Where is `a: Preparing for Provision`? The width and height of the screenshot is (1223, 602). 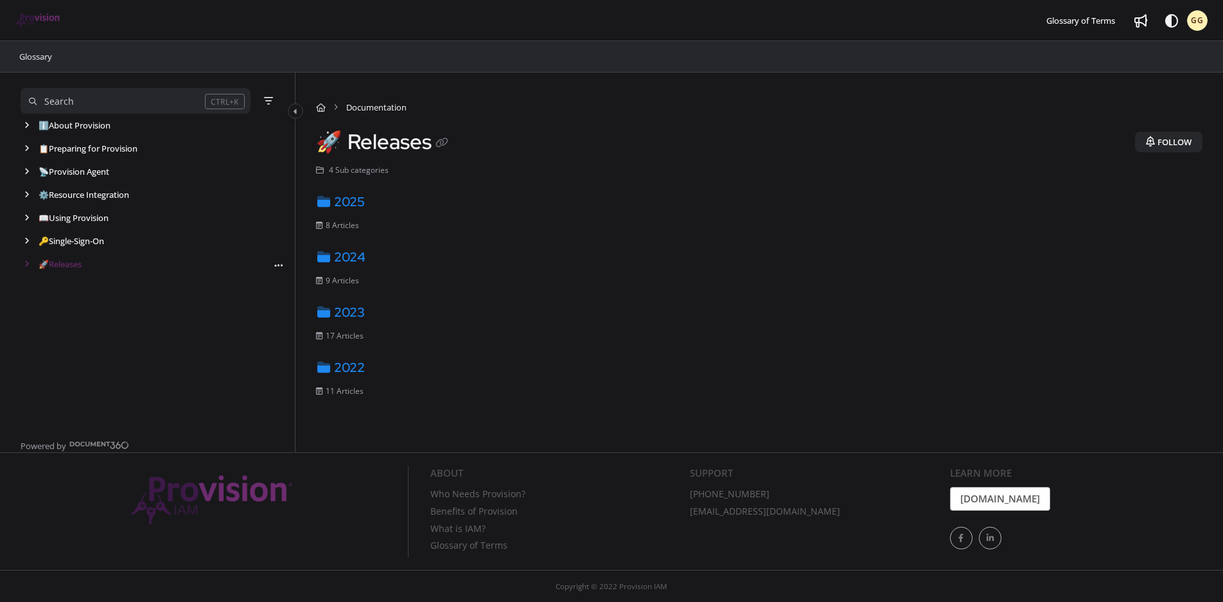
a: Preparing for Provision is located at coordinates (88, 148).